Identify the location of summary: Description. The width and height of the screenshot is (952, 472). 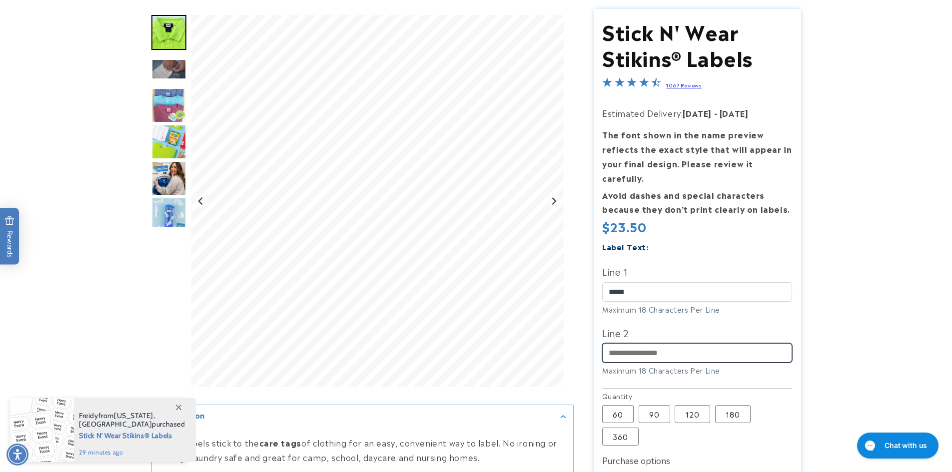
(362, 416).